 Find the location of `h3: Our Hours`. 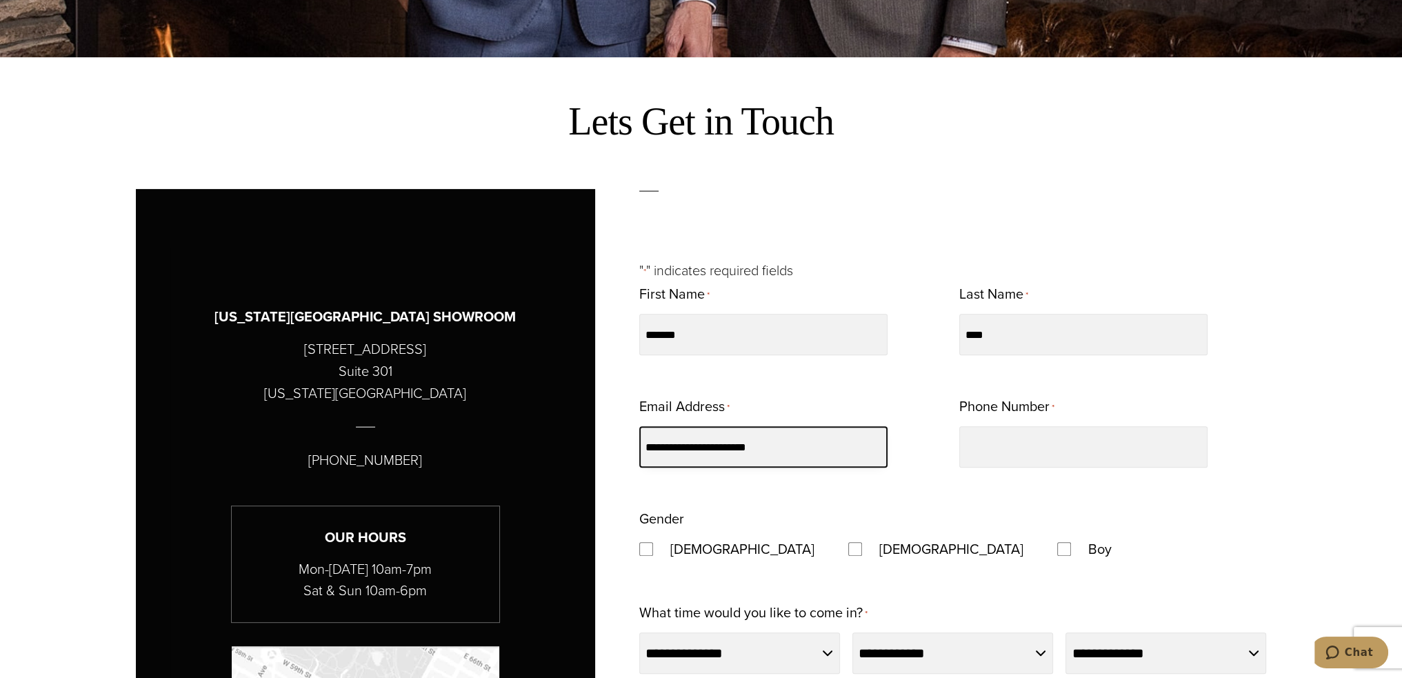

h3: Our Hours is located at coordinates (365, 537).